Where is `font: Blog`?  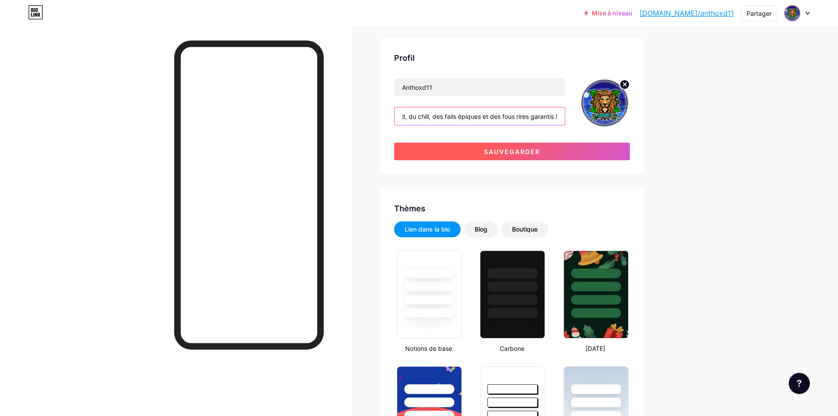 font: Blog is located at coordinates (481, 229).